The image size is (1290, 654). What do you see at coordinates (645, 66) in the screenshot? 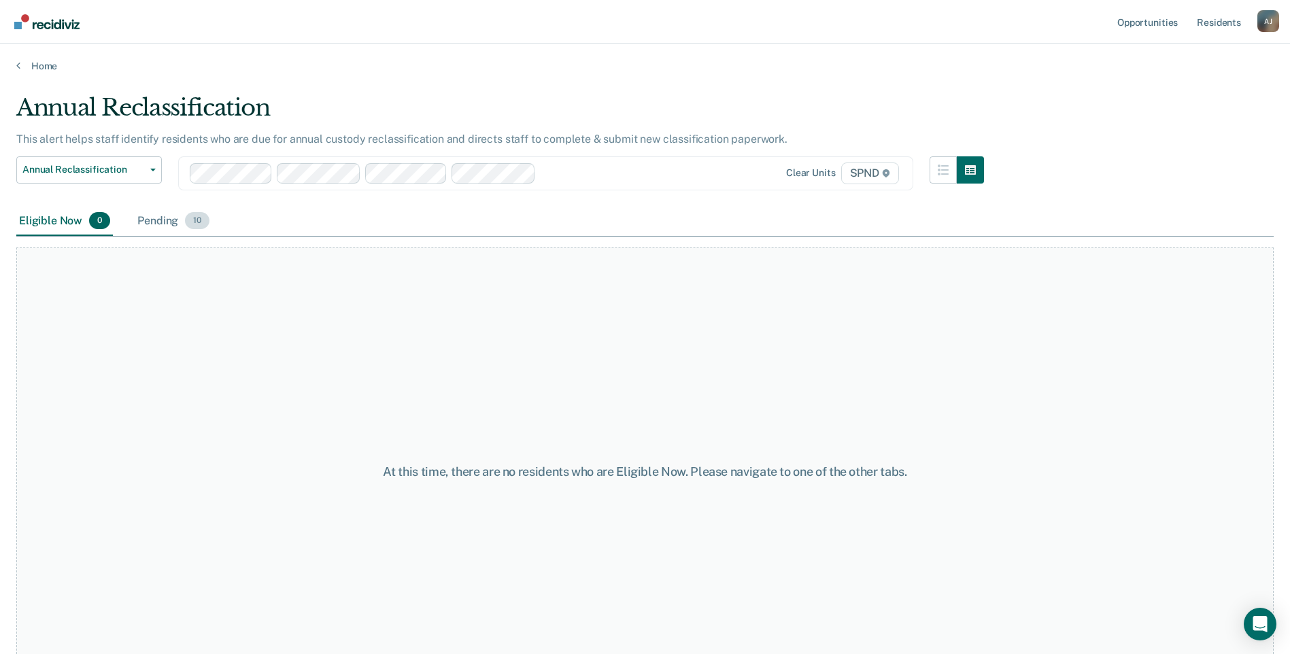
I see `a: Home` at bounding box center [645, 66].